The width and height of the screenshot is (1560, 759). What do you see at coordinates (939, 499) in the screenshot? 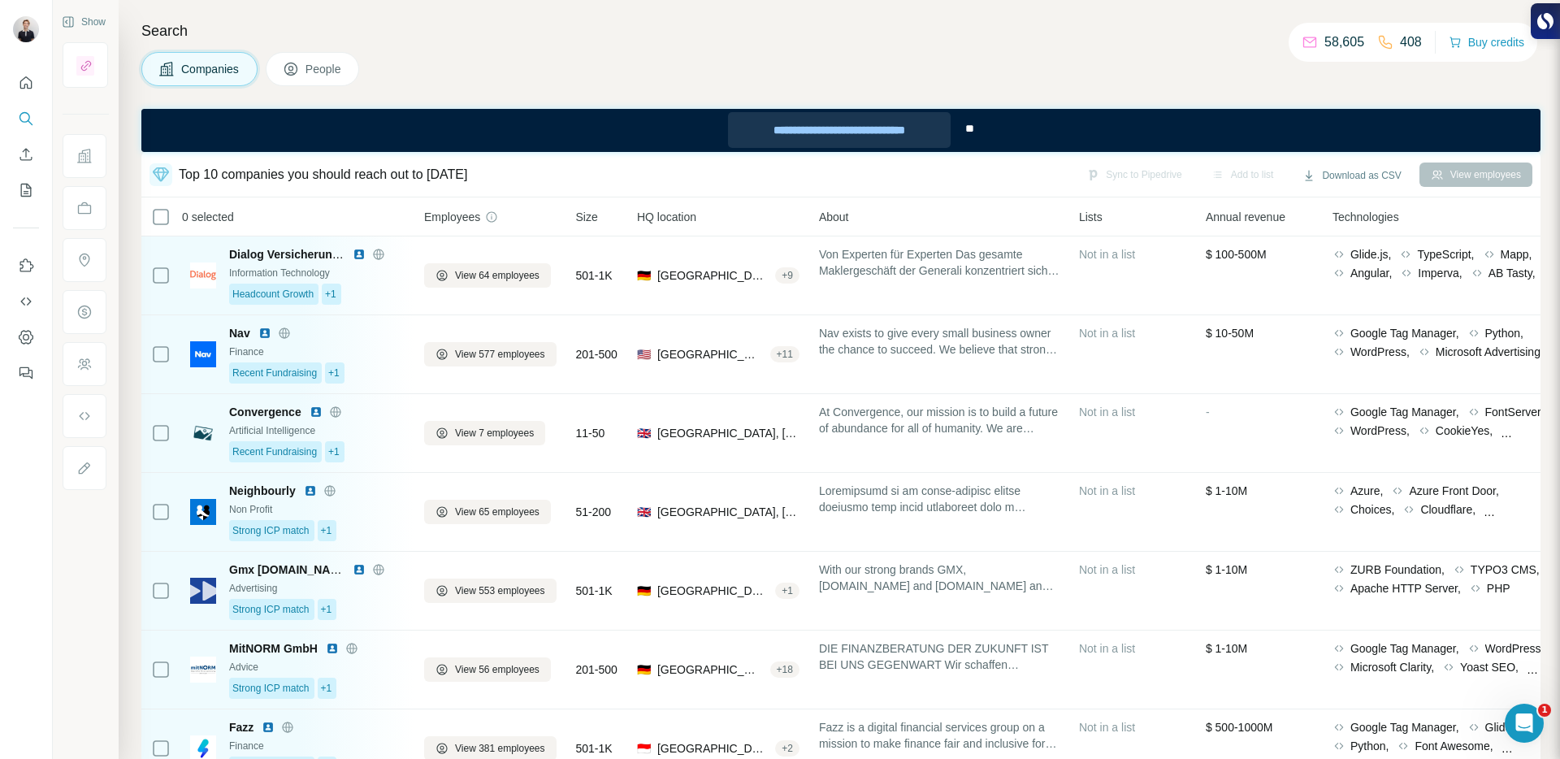
I see `span: Loremipsumd si am conse-adipisc elitse doeiusmo temp incid utlaboreet dolo m aliquaen admini ve q...` at bounding box center [939, 499].